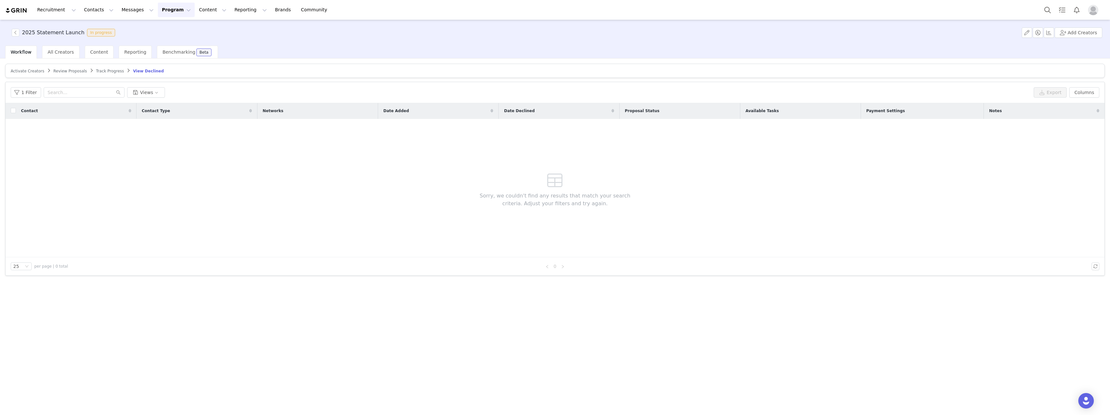 The image size is (1110, 415). I want to click on button: Search, so click(1048, 10).